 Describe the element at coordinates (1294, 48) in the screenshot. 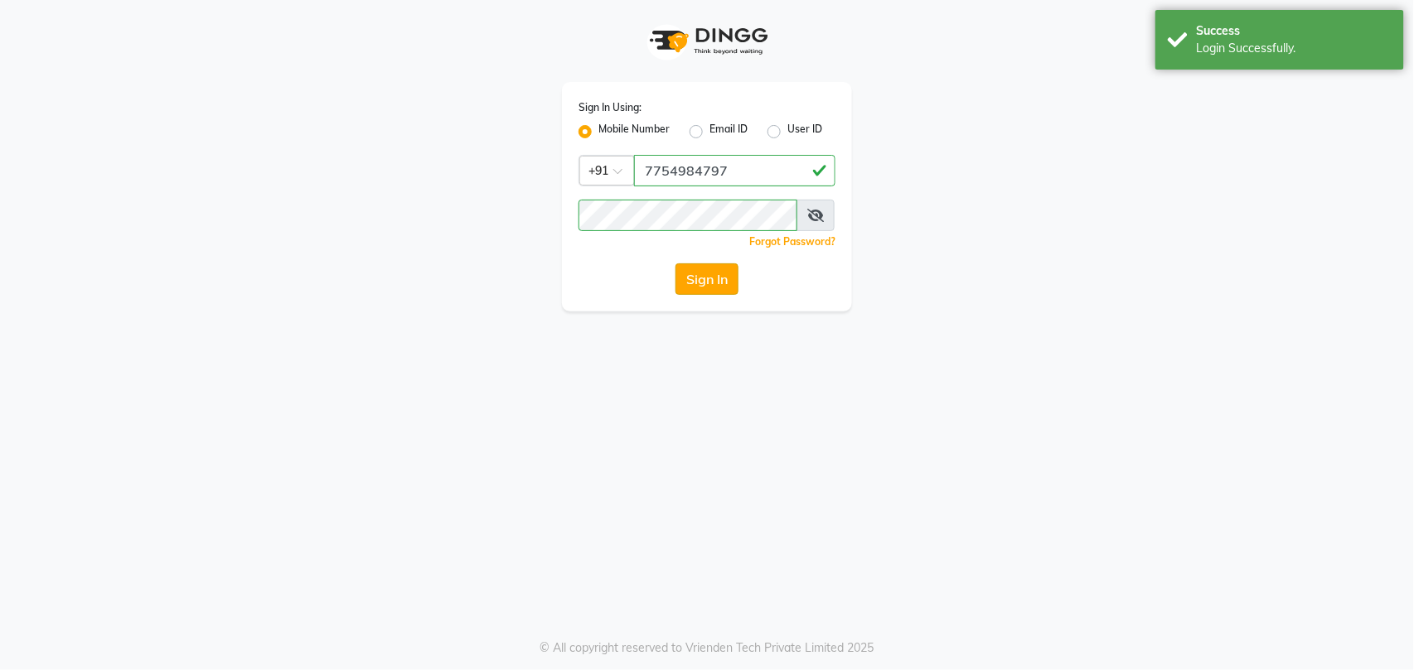

I see `div: Login Successfully.` at that location.